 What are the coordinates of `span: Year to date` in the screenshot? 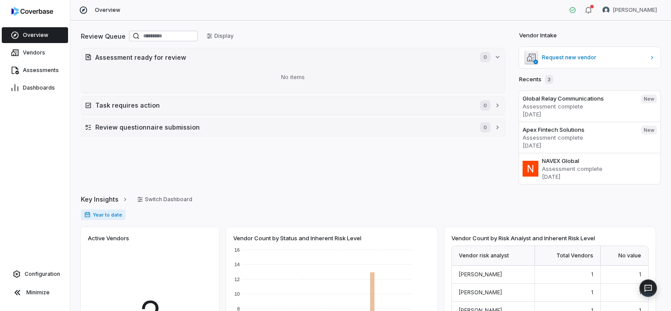 It's located at (103, 215).